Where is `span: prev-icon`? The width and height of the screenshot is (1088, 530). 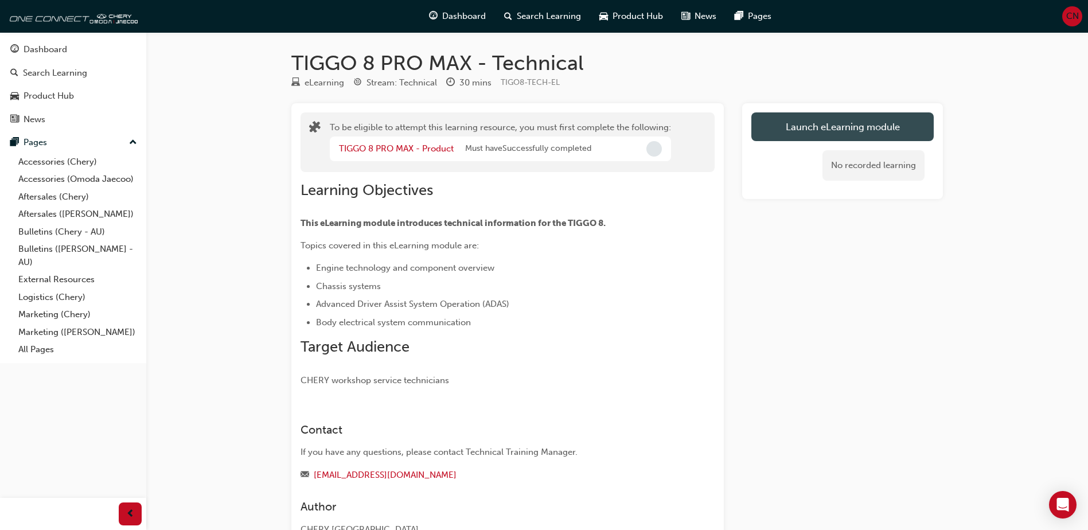
span: prev-icon is located at coordinates (130, 514).